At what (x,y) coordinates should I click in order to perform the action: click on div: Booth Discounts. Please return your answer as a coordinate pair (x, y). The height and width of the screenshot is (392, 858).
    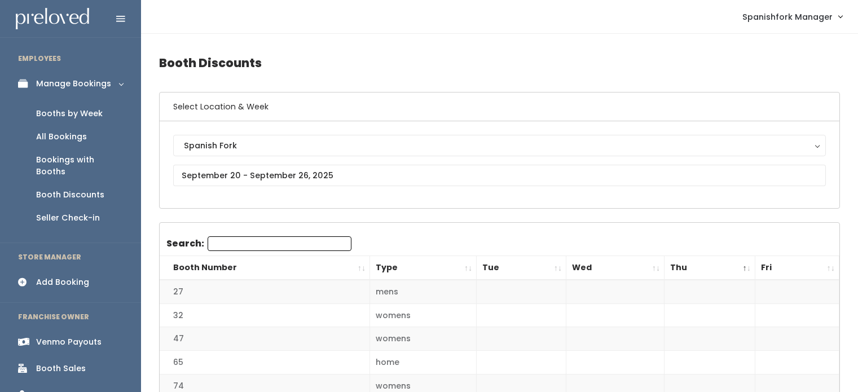
    Looking at the image, I should click on (70, 195).